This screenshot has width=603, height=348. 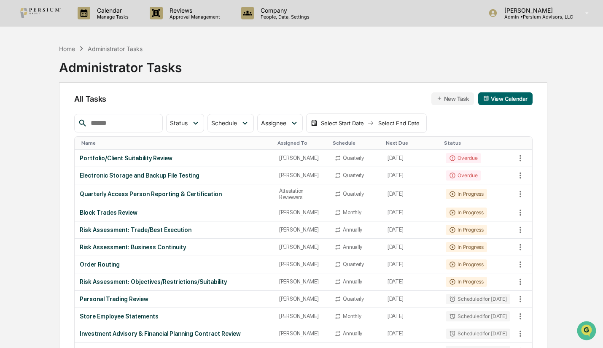 What do you see at coordinates (174, 212) in the screenshot?
I see `div: Block Trades Review` at bounding box center [174, 212].